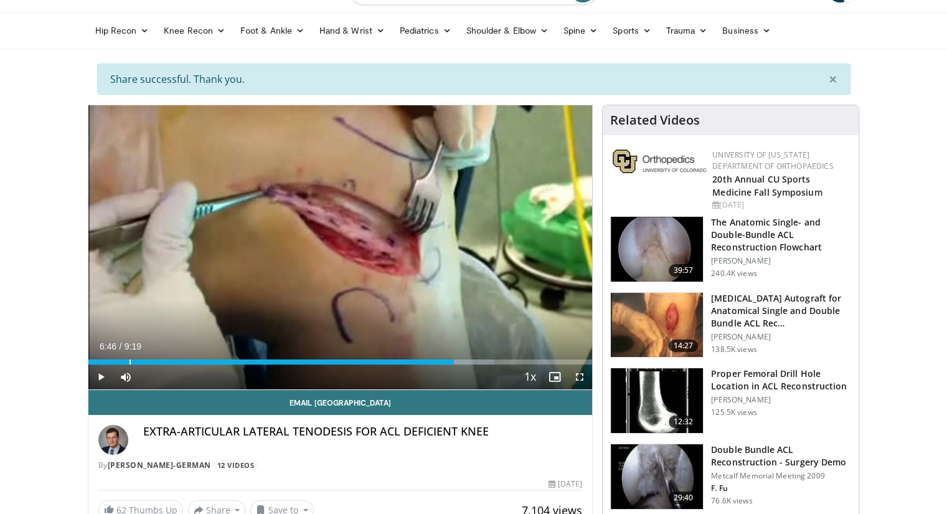  What do you see at coordinates (113, 440) in the screenshot?
I see `img: Avatar` at bounding box center [113, 440].